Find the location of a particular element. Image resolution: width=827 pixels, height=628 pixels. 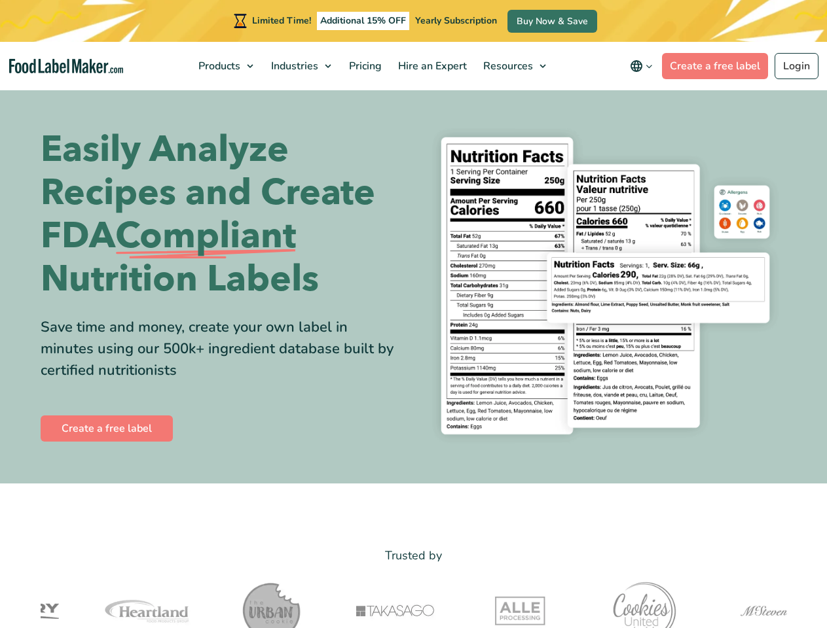

span: Yearly Subscription is located at coordinates (456, 20).